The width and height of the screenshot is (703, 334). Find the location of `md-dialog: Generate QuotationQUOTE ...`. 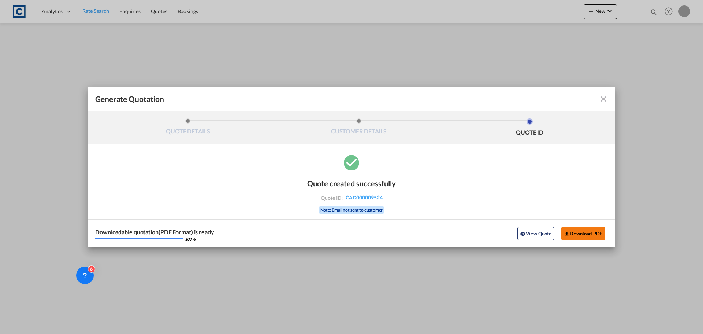

md-dialog: Generate QuotationQUOTE ... is located at coordinates (352, 167).